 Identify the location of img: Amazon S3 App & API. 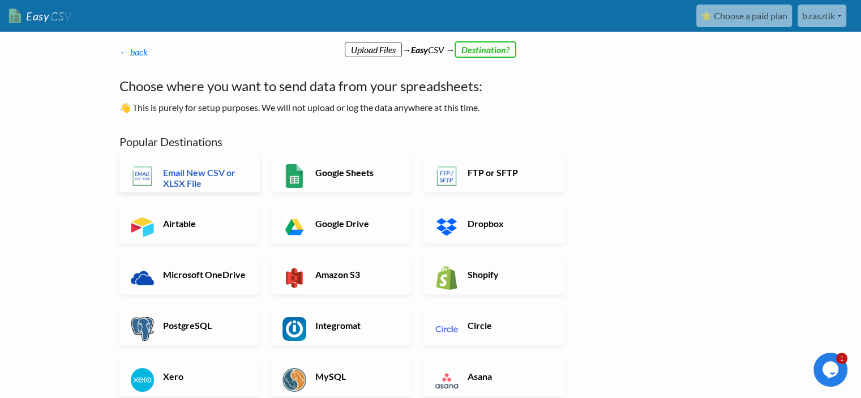
(294, 278).